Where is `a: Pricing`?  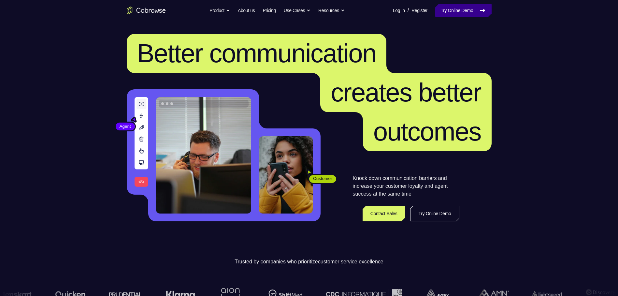
a: Pricing is located at coordinates (269, 10).